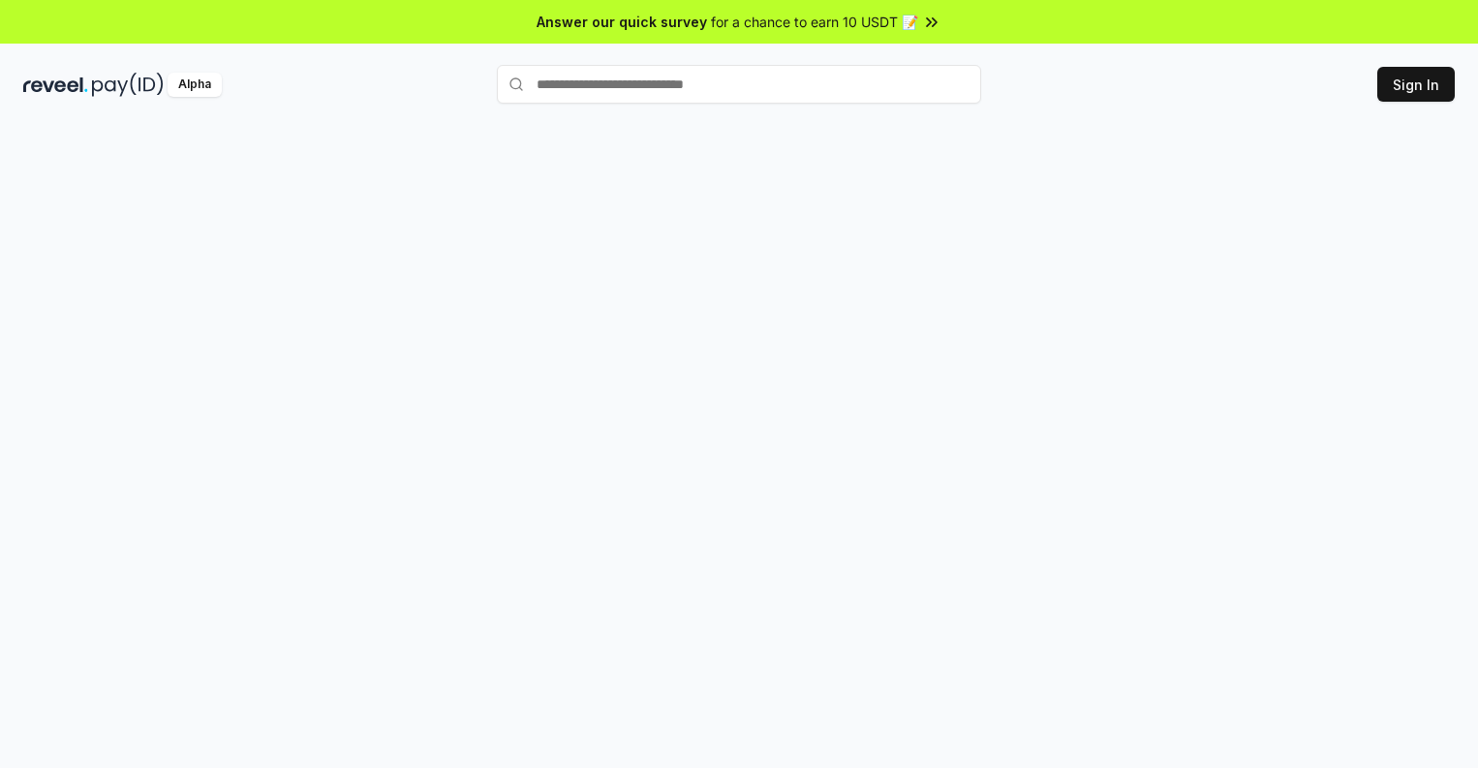  Describe the element at coordinates (622, 21) in the screenshot. I see `span: Answer our quick survey` at that location.